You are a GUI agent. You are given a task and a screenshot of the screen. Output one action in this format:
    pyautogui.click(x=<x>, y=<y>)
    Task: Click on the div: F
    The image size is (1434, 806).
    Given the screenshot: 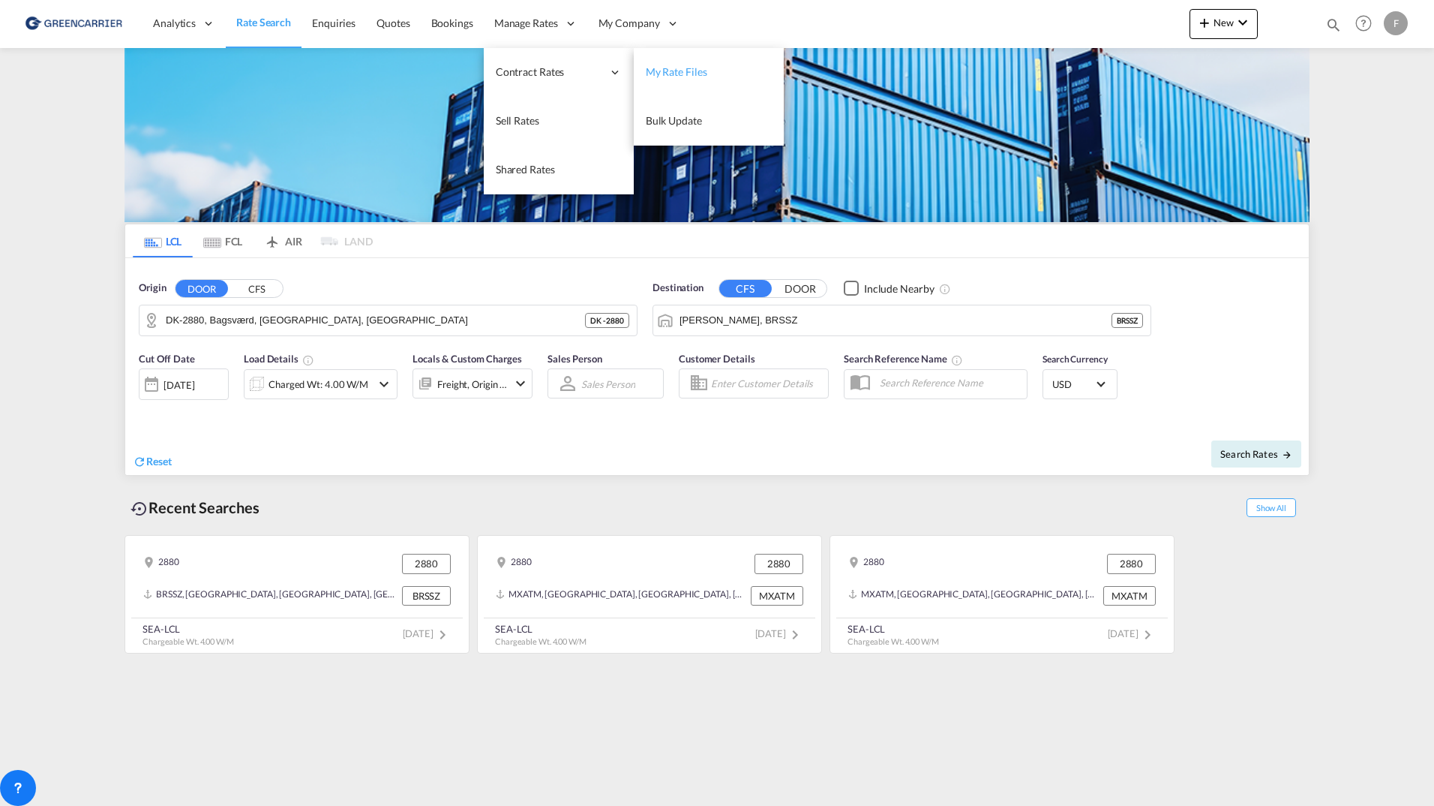 What is the action you would take?
    pyautogui.click(x=1396, y=23)
    